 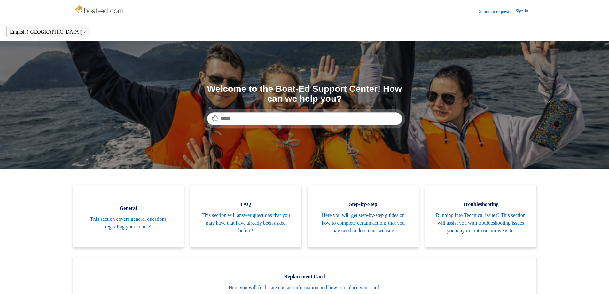 I want to click on span: Replacement Card, so click(x=304, y=276).